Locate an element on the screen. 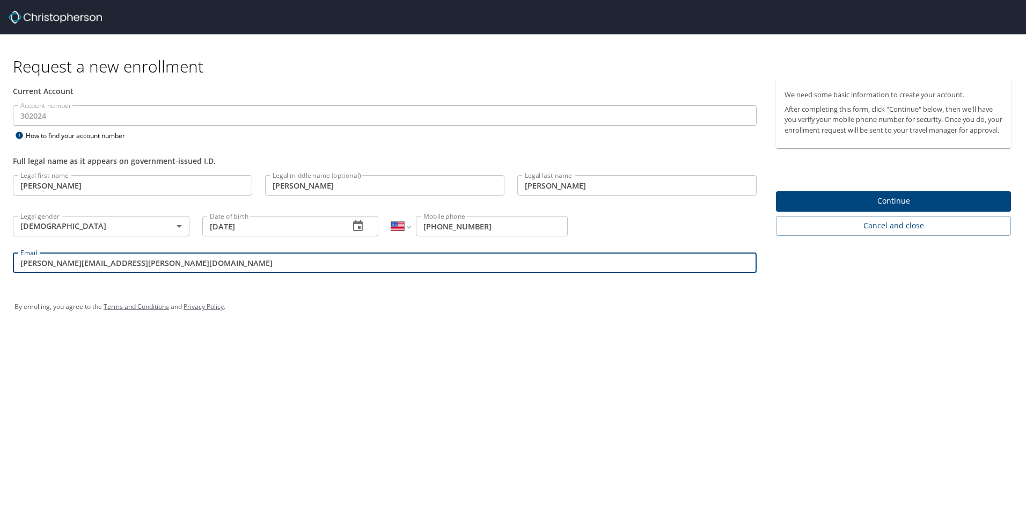  div: By enrolling, you agree to the and . is located at coordinates (513, 306).